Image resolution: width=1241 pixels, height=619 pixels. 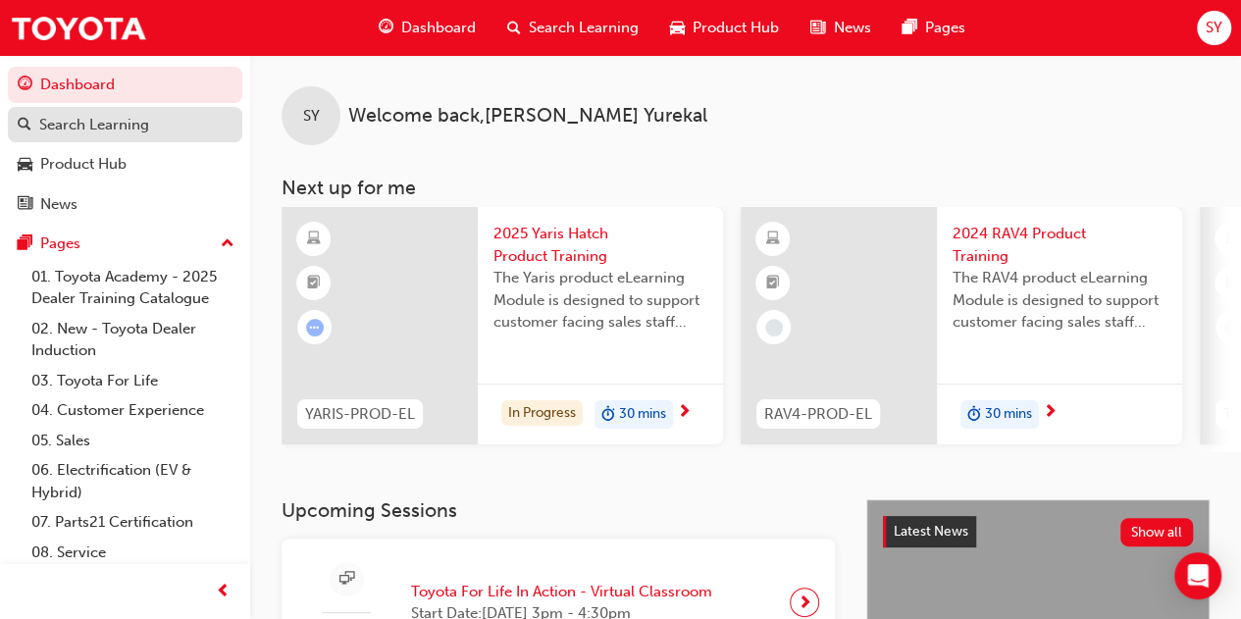 What do you see at coordinates (542, 413) in the screenshot?
I see `div: In Progress` at bounding box center [542, 413].